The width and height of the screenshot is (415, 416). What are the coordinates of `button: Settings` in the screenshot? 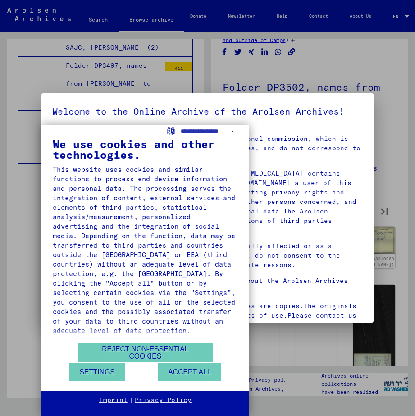 It's located at (97, 371).